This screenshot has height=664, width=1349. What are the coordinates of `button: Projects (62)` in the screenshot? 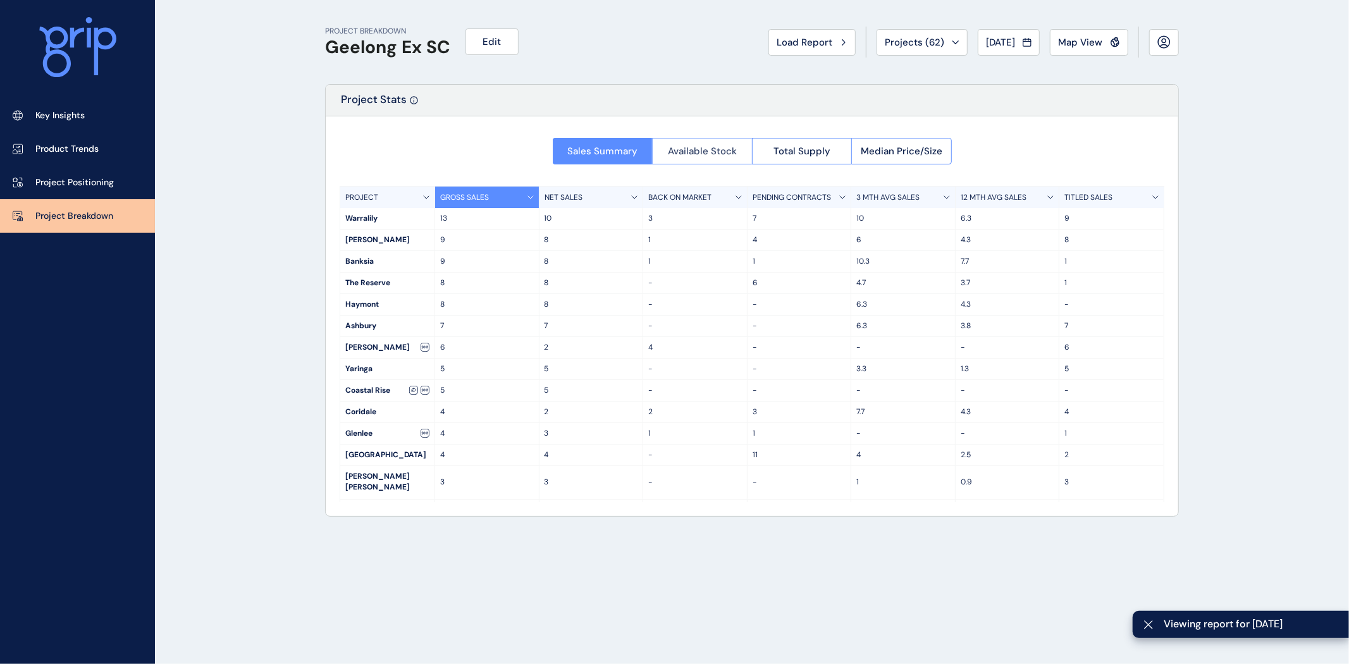 It's located at (922, 42).